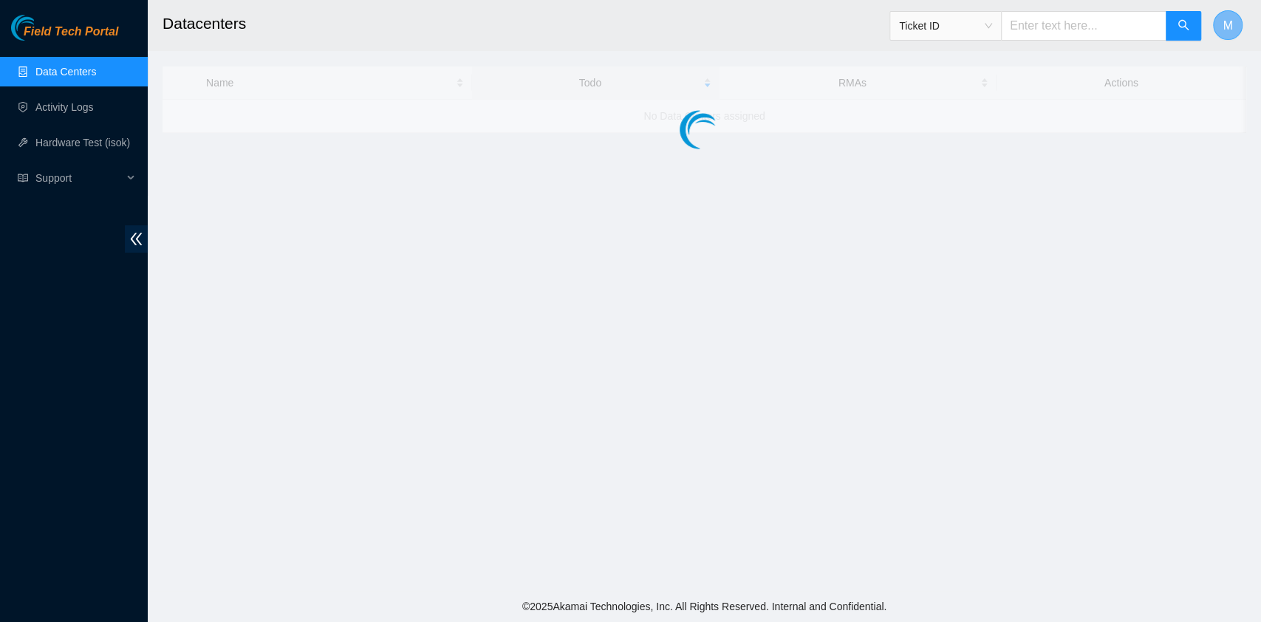 The height and width of the screenshot is (622, 1261). I want to click on input: Enter text here..., so click(1084, 26).